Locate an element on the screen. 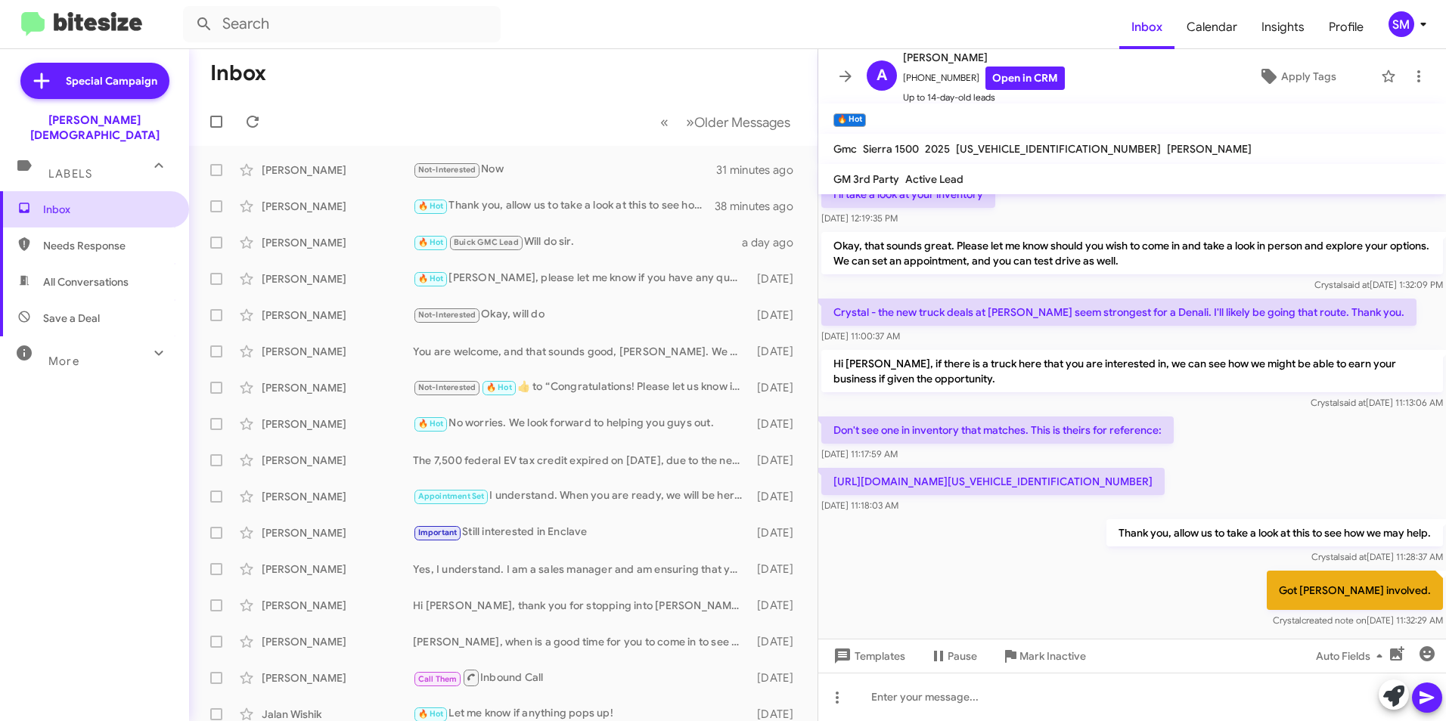 The image size is (1446, 721). button: Auto Fields is located at coordinates (1352, 656).